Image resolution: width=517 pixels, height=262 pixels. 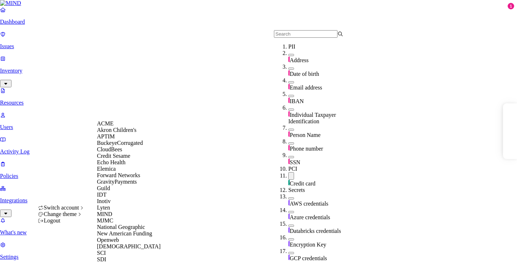 What do you see at coordinates (117, 181) in the screenshot?
I see `span: GravityPayments` at bounding box center [117, 181].